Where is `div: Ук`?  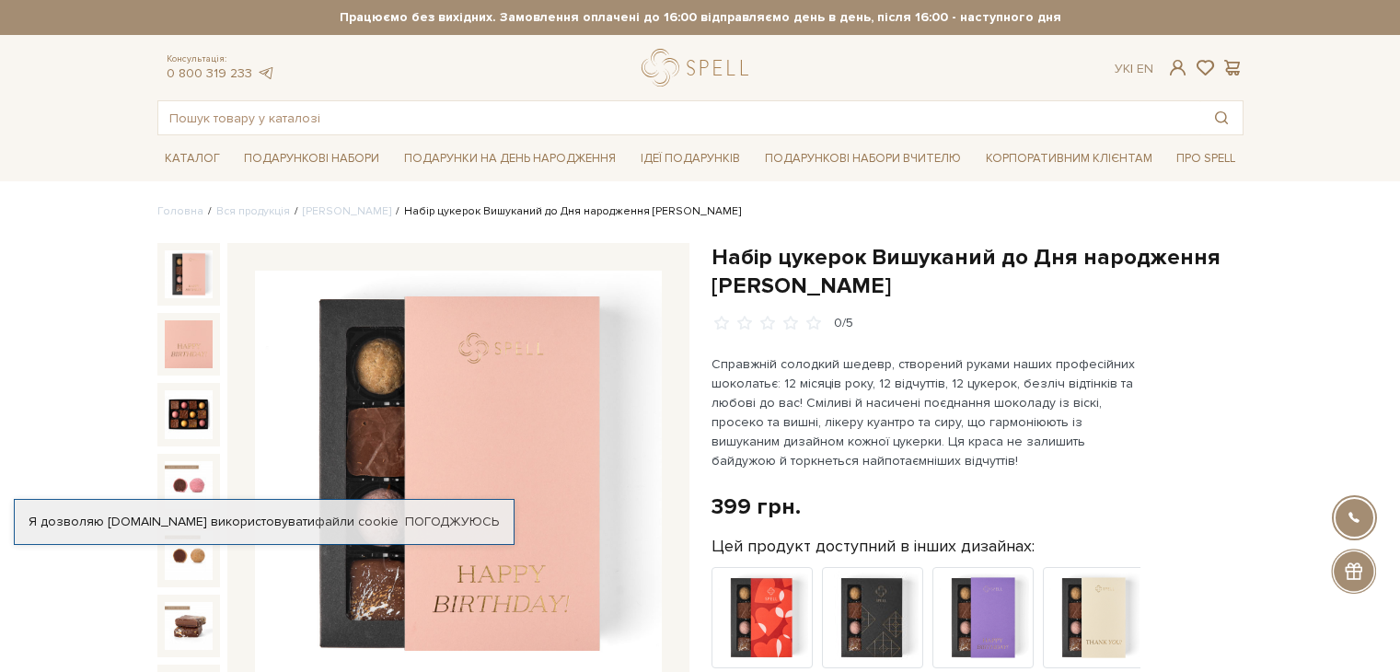
div: Ук is located at coordinates (1134, 69).